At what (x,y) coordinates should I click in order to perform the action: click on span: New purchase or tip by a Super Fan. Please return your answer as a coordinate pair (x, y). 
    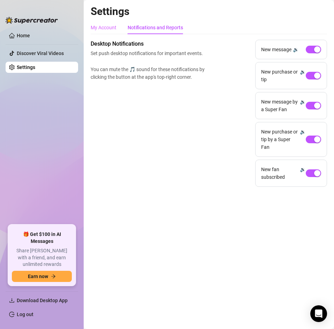
    Looking at the image, I should click on (280, 140).